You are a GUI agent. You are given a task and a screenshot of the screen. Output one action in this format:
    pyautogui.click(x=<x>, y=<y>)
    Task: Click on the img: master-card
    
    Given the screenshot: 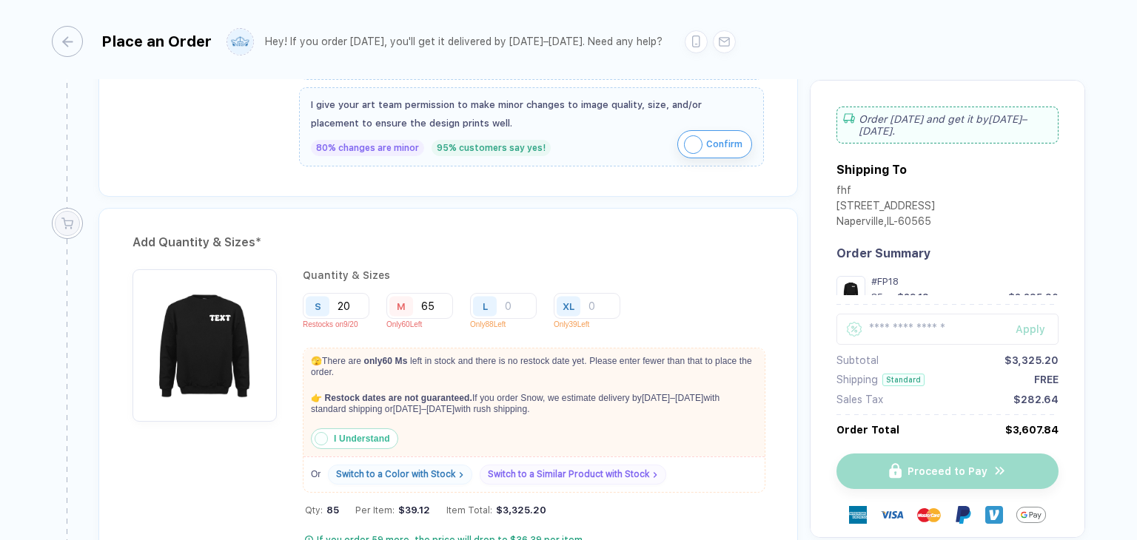 What is the action you would take?
    pyautogui.click(x=929, y=515)
    